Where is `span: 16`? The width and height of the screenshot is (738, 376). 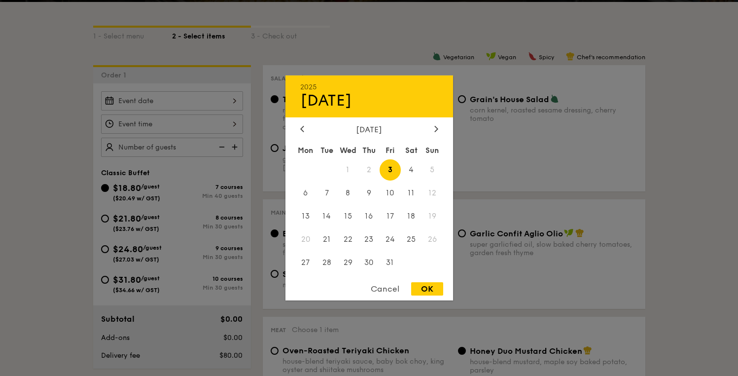
span: 16 is located at coordinates (369, 216).